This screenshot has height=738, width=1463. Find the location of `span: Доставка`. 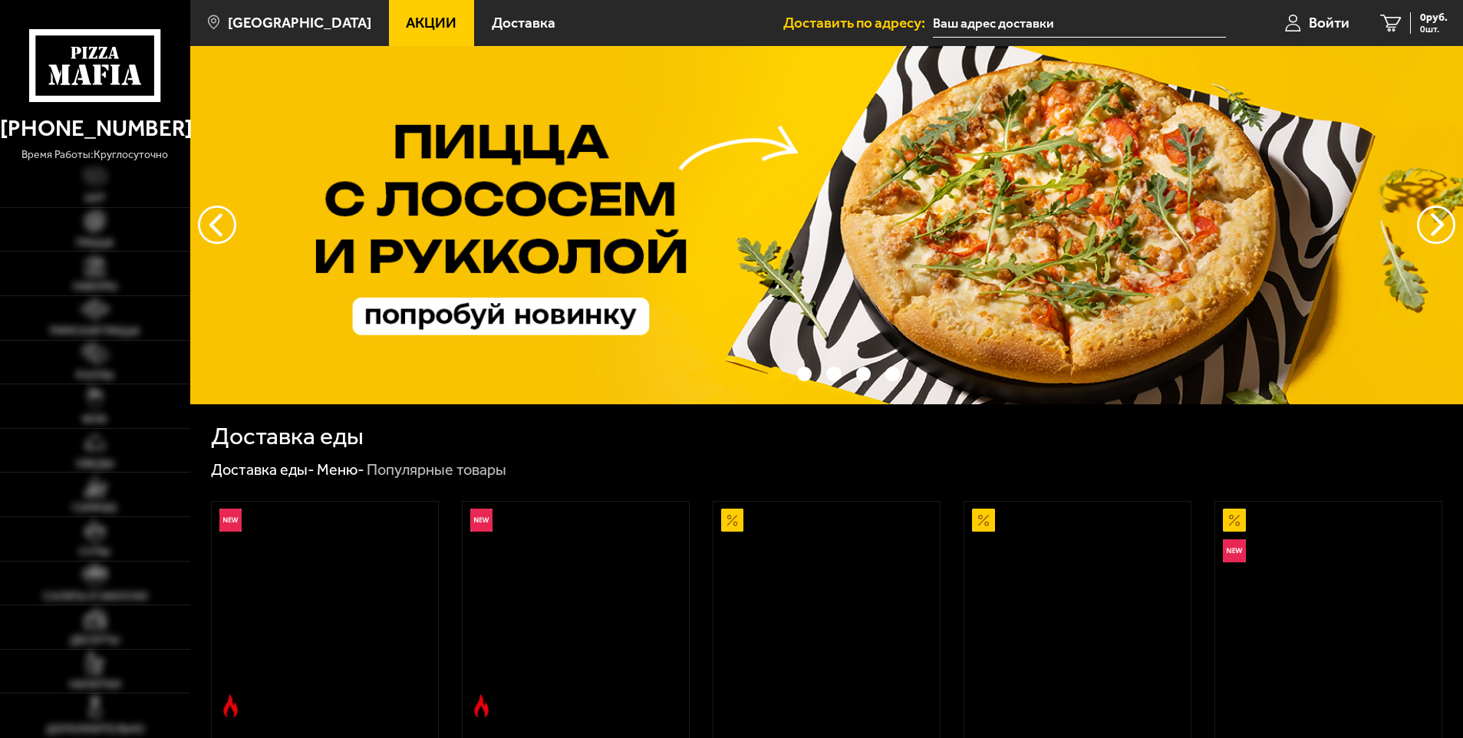

span: Доставка is located at coordinates (523, 22).